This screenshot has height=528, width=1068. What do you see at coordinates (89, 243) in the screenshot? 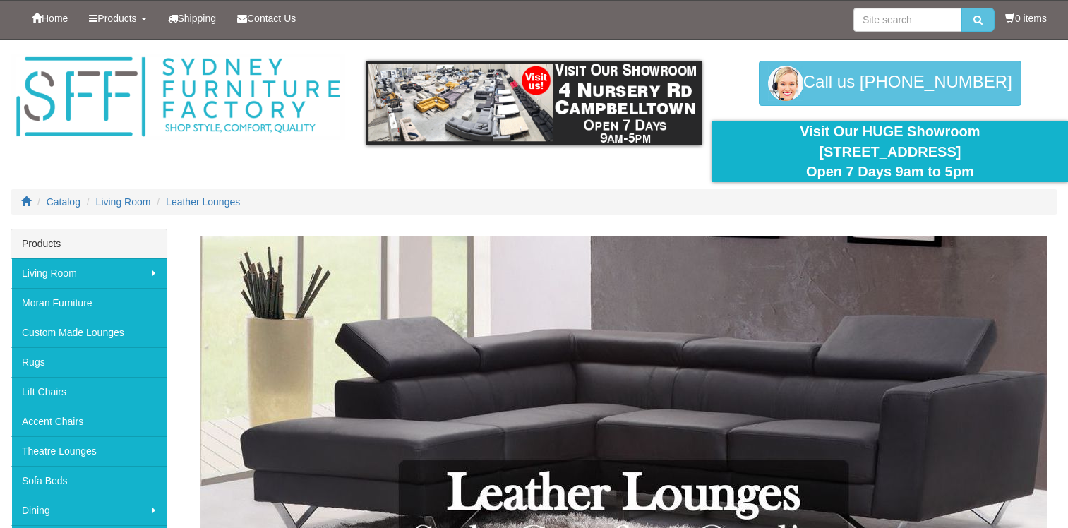
I see `div: Products` at bounding box center [89, 243].